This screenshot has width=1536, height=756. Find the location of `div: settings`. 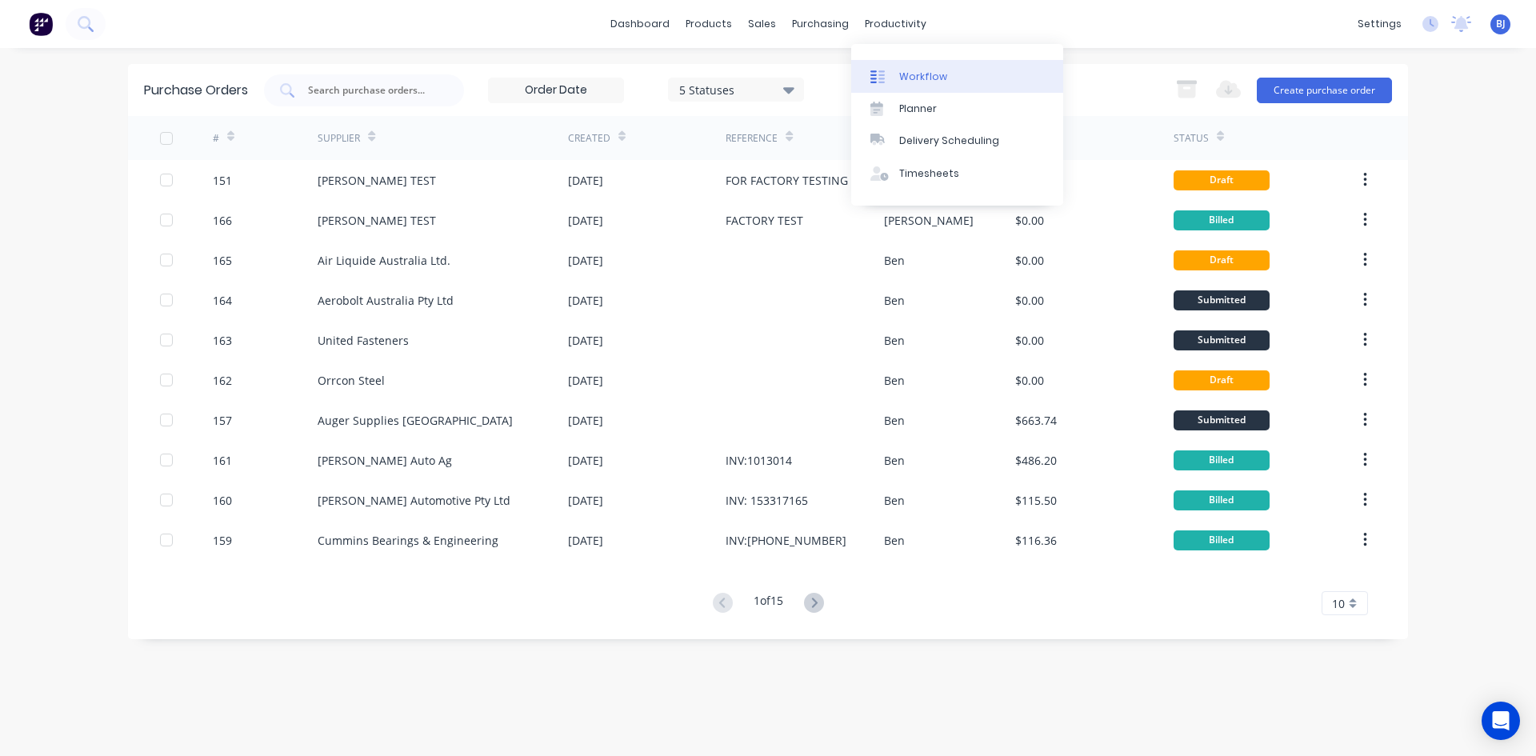

div: settings is located at coordinates (1380, 24).